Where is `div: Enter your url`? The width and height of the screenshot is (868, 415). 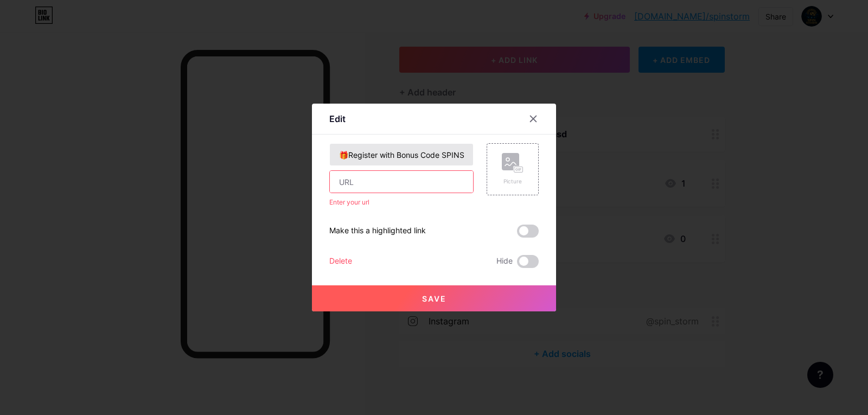
div: Enter your url is located at coordinates (401, 202).